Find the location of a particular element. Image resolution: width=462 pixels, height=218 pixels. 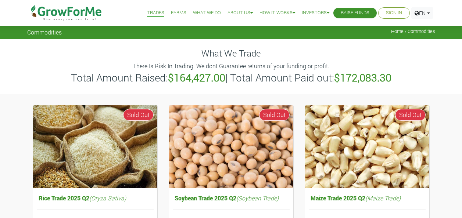

a: Investors is located at coordinates (316, 13).